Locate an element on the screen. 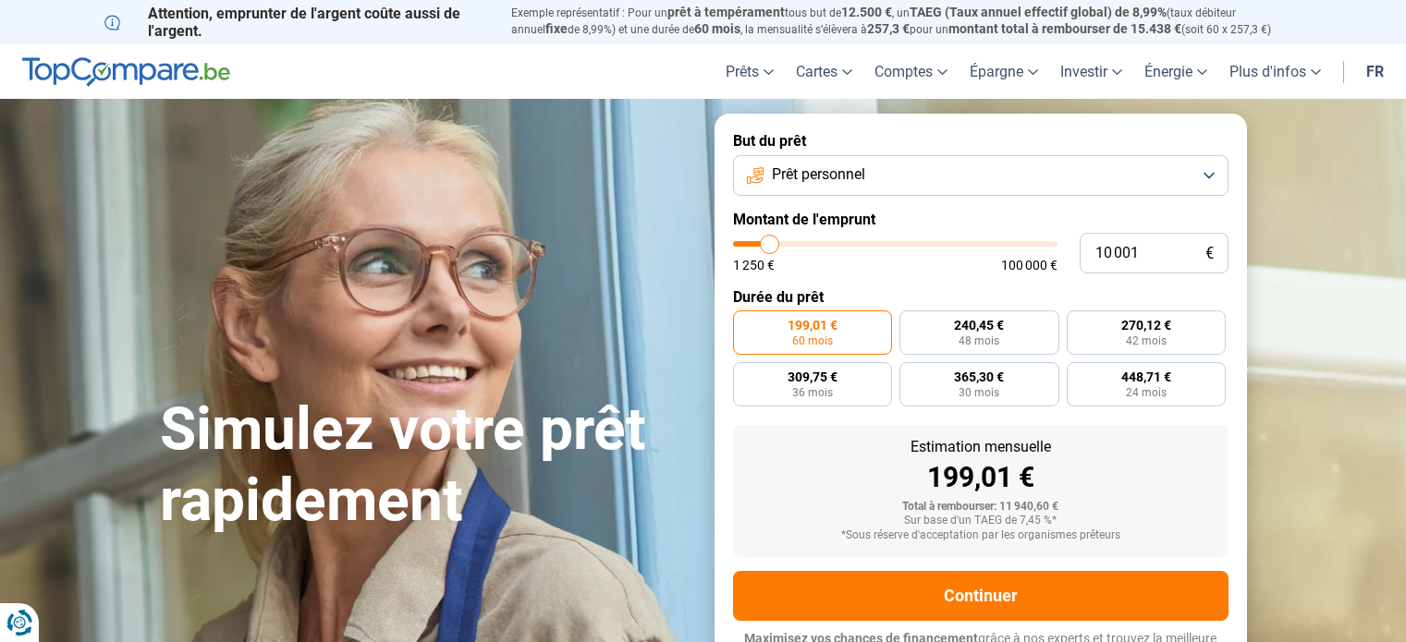  button: Prêt personnel is located at coordinates (981, 176).